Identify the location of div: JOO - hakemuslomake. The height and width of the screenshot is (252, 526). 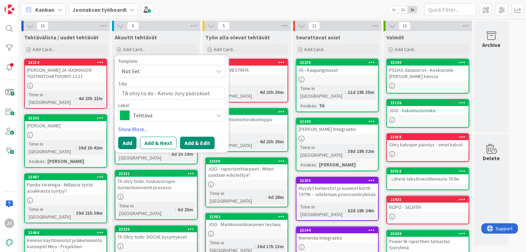
(428, 111).